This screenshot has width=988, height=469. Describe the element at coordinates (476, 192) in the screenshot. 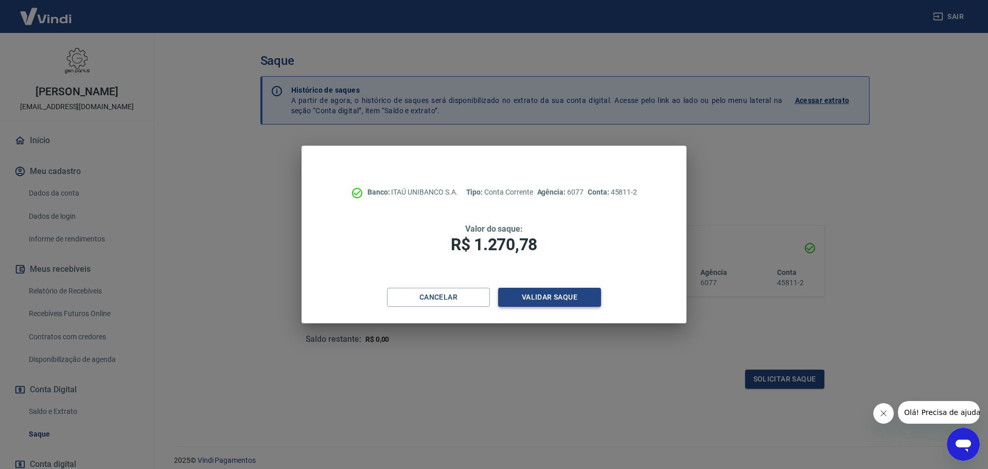

I see `span: Tipo:` at that location.